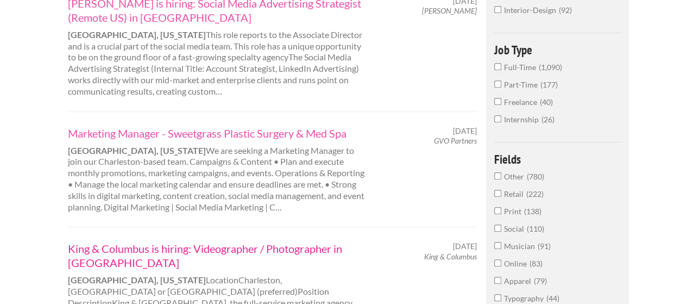 The width and height of the screenshot is (687, 304). Describe the element at coordinates (531, 10) in the screenshot. I see `span: interior-design` at that location.